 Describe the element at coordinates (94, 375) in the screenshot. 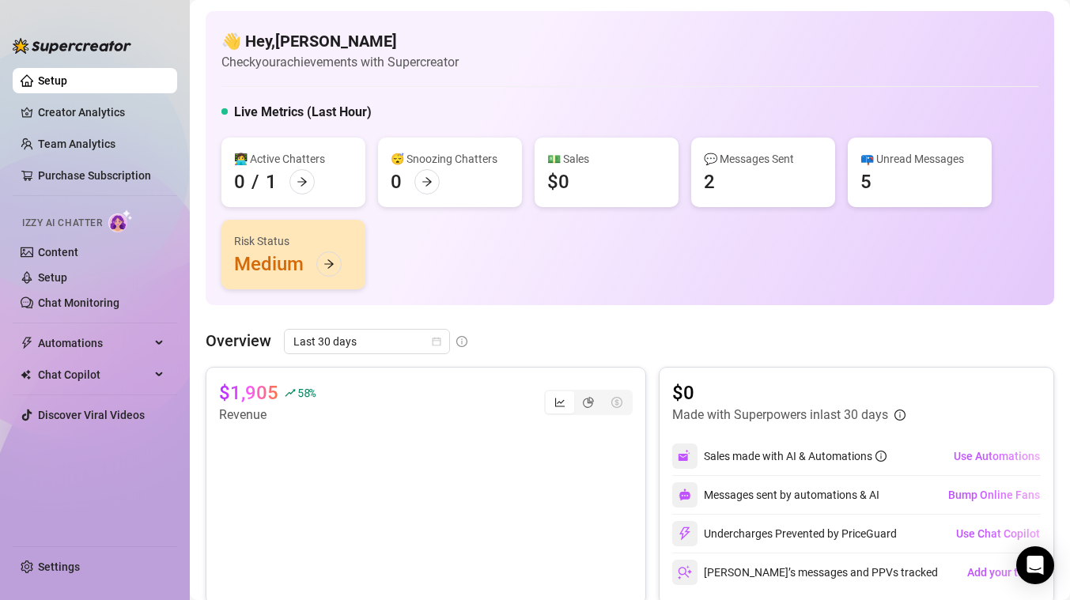

I see `span: Chat Copilot` at that location.